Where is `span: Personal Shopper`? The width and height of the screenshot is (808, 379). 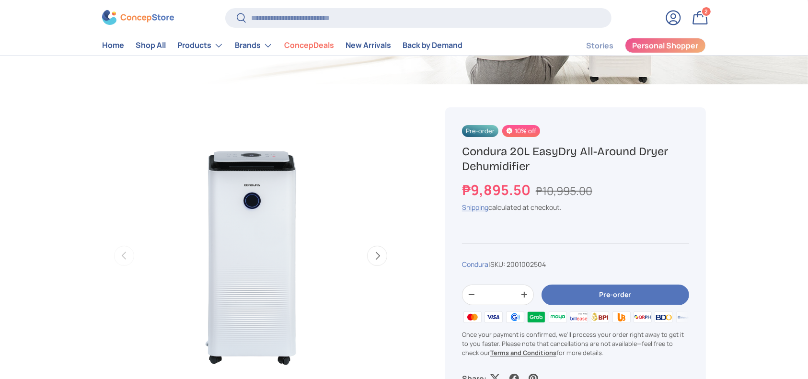
span: Personal Shopper is located at coordinates (666, 46).